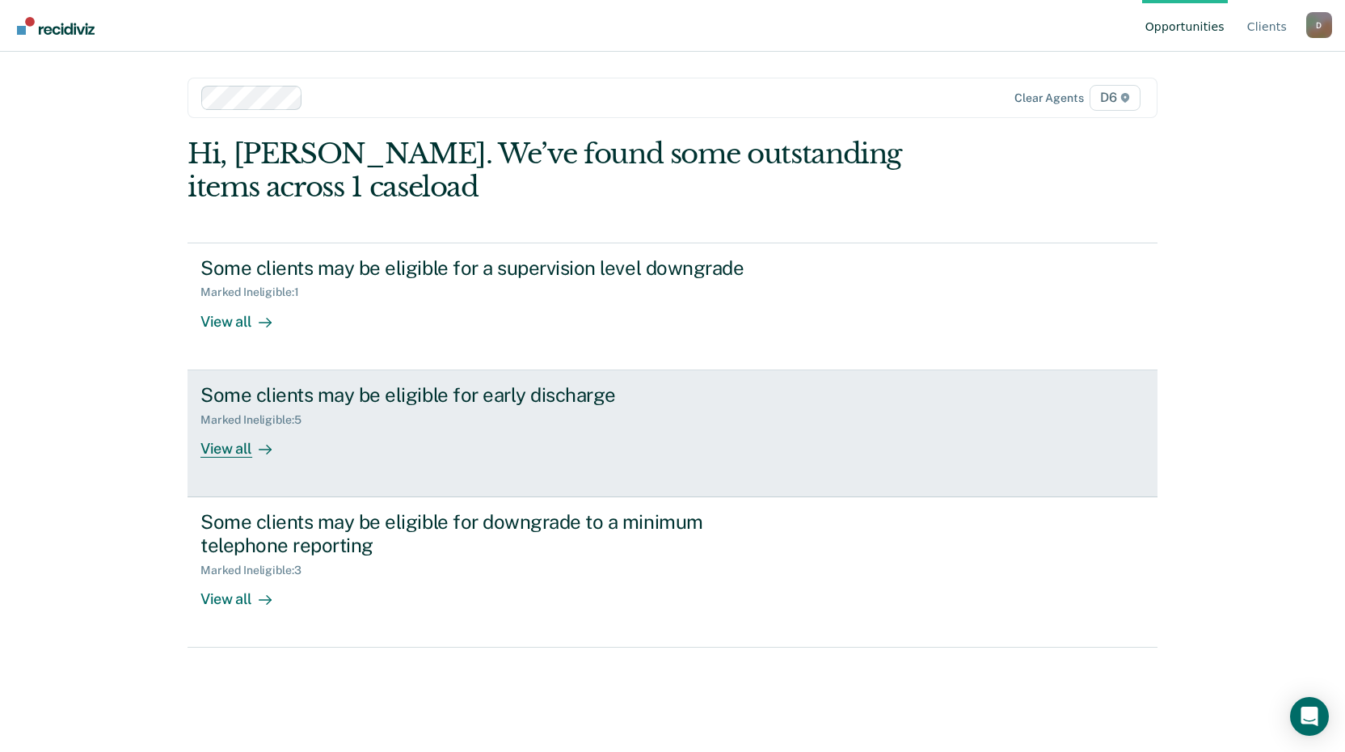  I want to click on div: Marked Ineligible : 1, so click(256, 292).